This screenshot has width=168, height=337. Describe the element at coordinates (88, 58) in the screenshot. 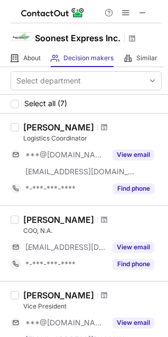

I see `span: Decision makers` at that location.